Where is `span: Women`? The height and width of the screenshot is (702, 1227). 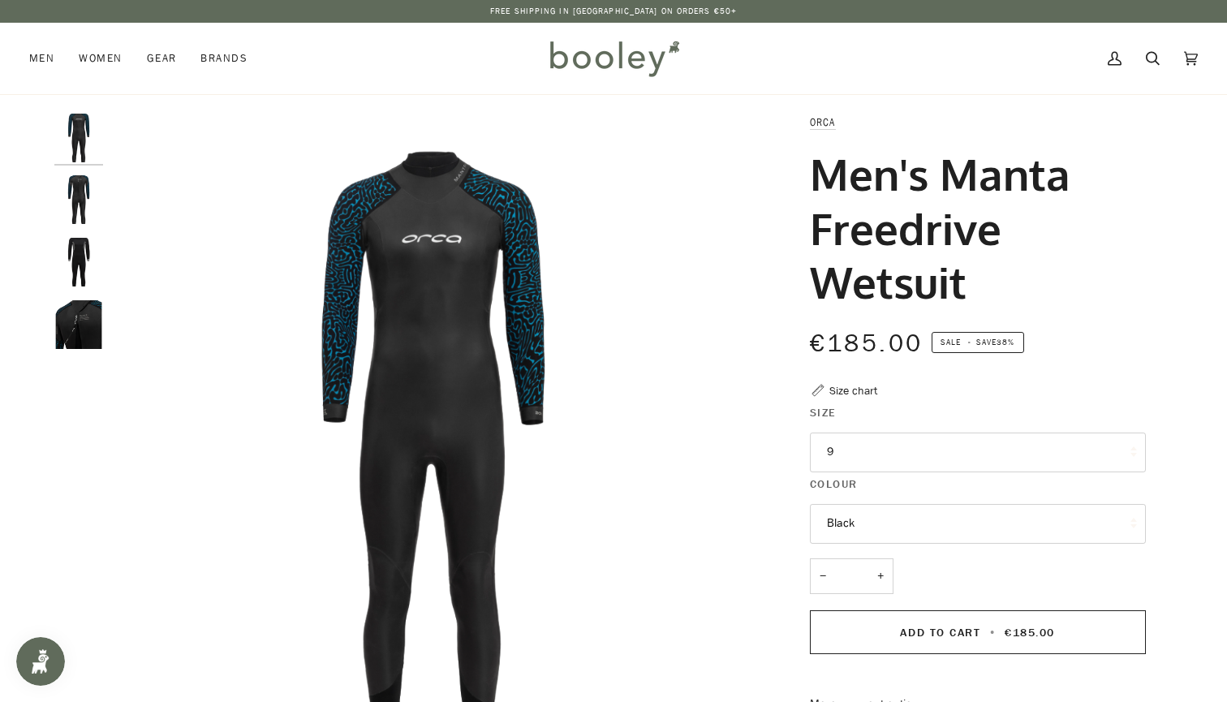 span: Women is located at coordinates (100, 58).